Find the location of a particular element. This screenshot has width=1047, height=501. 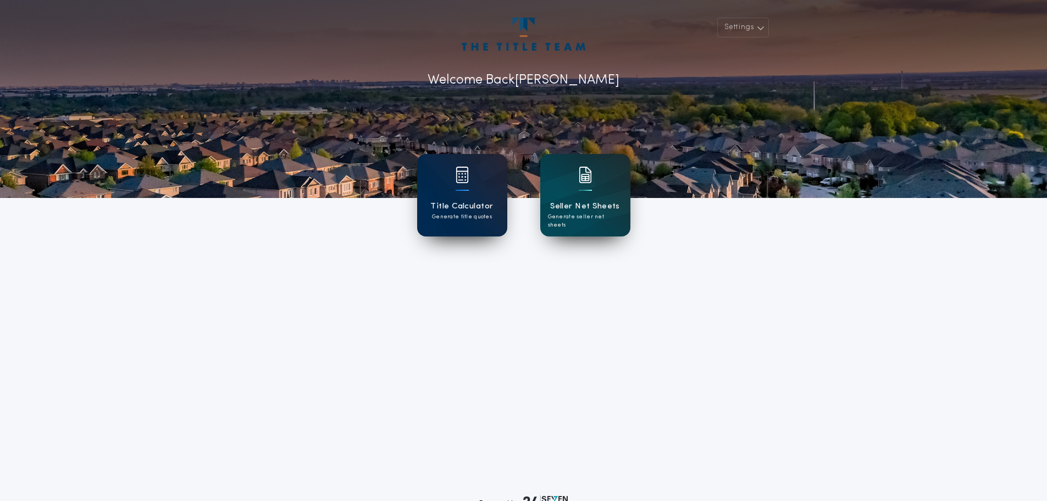

h1: Seller Net Sheets is located at coordinates (585, 206).